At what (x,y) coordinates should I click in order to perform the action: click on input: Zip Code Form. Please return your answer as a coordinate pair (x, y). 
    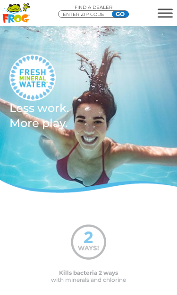
    Looking at the image, I should click on (90, 15).